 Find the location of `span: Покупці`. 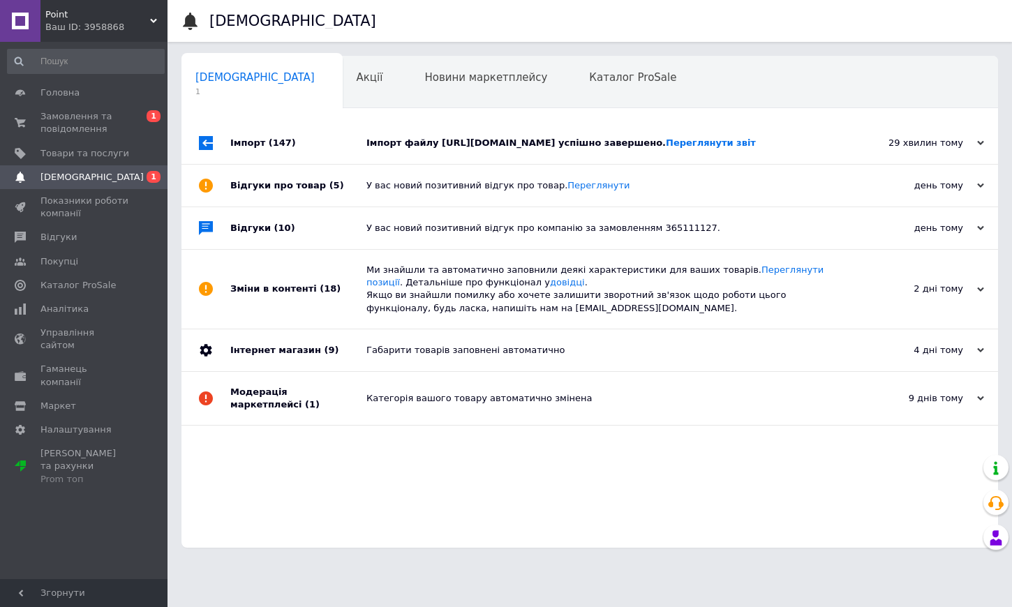

span: Покупці is located at coordinates (59, 262).